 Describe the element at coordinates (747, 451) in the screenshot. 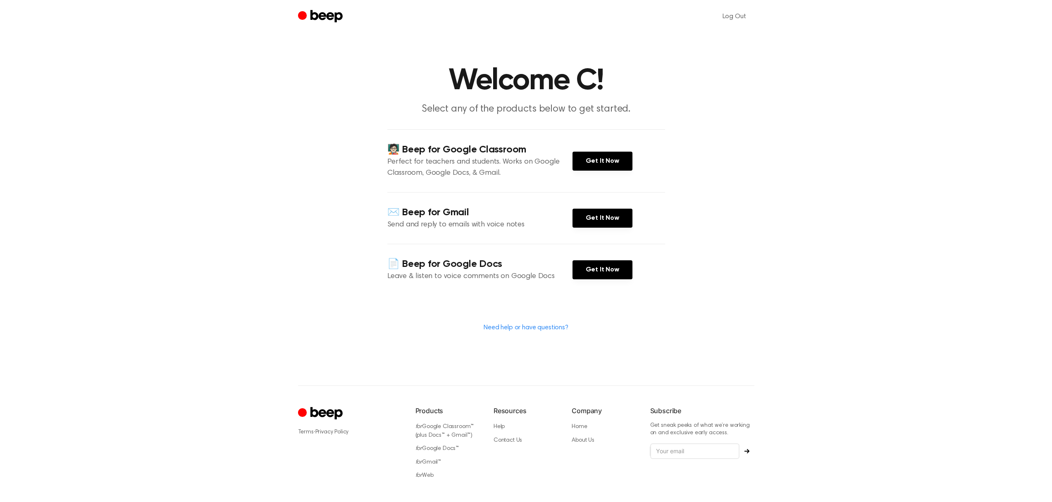

I see `button: Subscribe` at that location.